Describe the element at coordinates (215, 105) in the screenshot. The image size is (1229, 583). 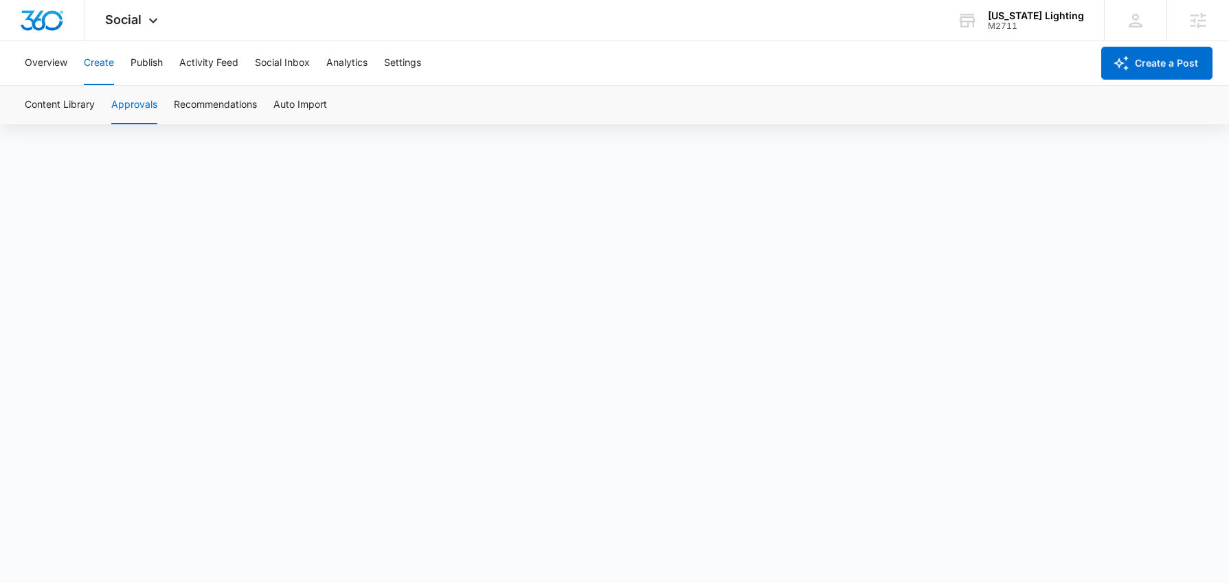
I see `button: Recommendations` at that location.